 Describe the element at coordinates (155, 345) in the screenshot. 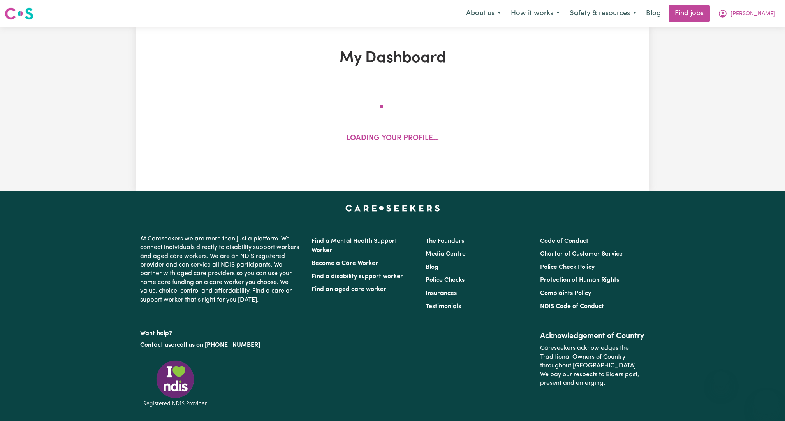

I see `a: Contact us` at that location.